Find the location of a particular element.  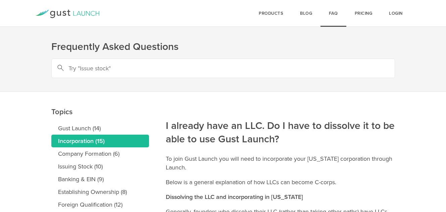

h2: Topics is located at coordinates (100, 89).